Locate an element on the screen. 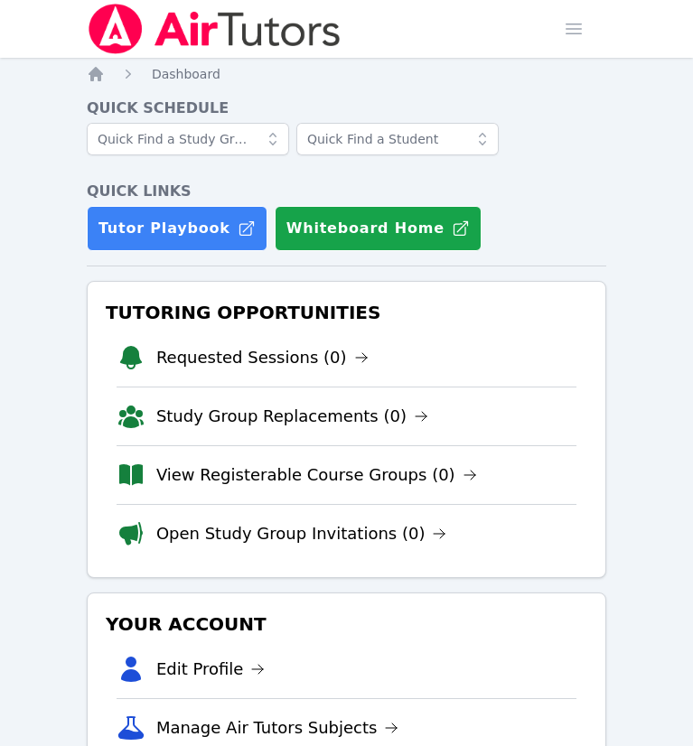 The height and width of the screenshot is (746, 693). a: Manage Air Tutors Subjects is located at coordinates (277, 728).